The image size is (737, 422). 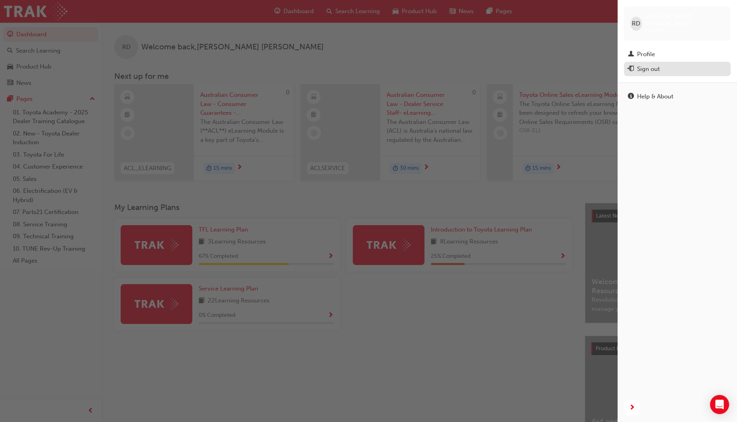 What do you see at coordinates (632, 407) in the screenshot?
I see `span: next-icon` at bounding box center [632, 407].